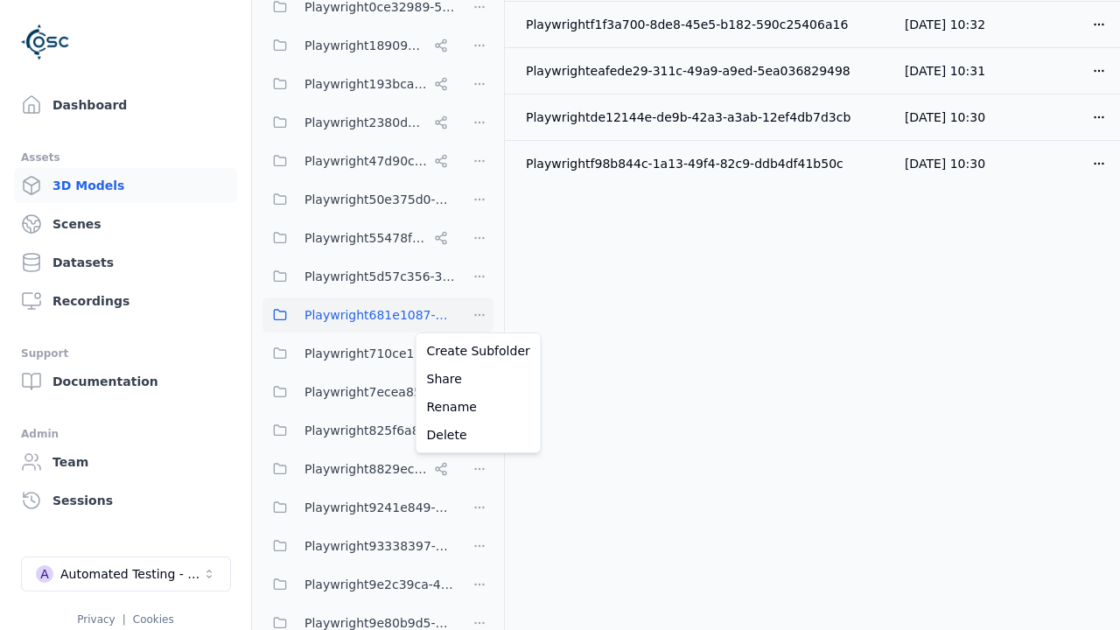 This screenshot has width=1120, height=630. Describe the element at coordinates (478, 351) in the screenshot. I see `a: Create Subfolder` at that location.